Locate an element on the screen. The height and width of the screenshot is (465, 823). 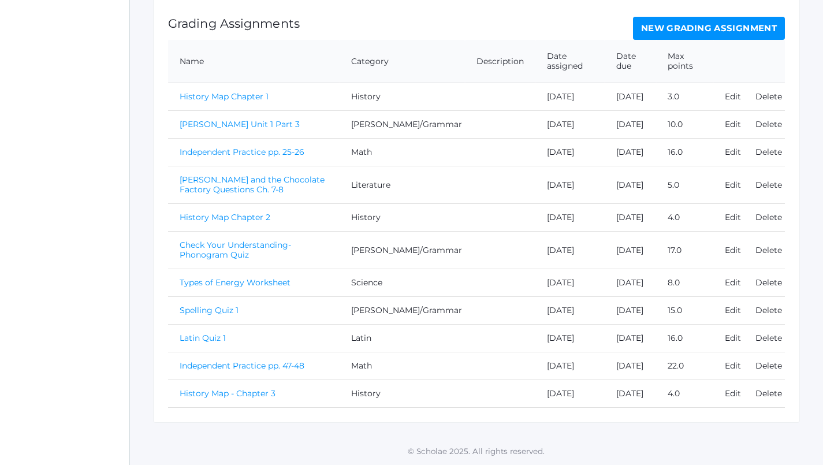
a: New Grading Assignment is located at coordinates (708, 28).